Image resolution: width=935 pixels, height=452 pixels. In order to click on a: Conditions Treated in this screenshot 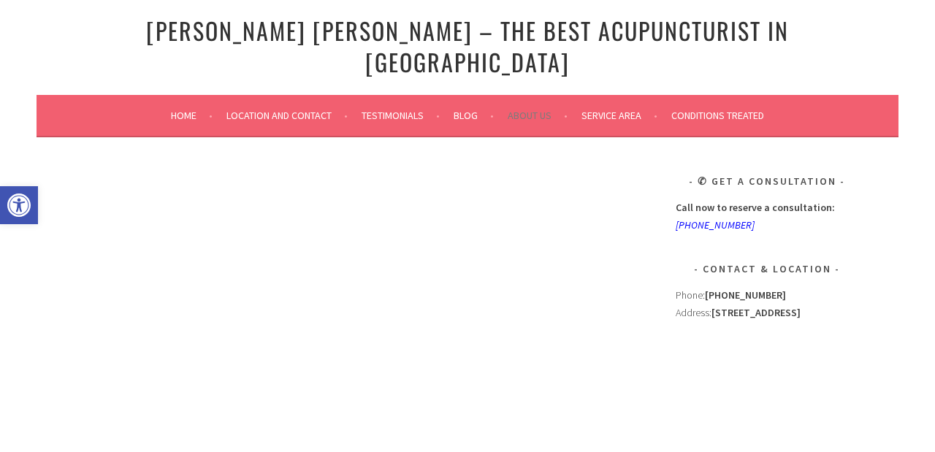, I will do `click(717, 115)`.